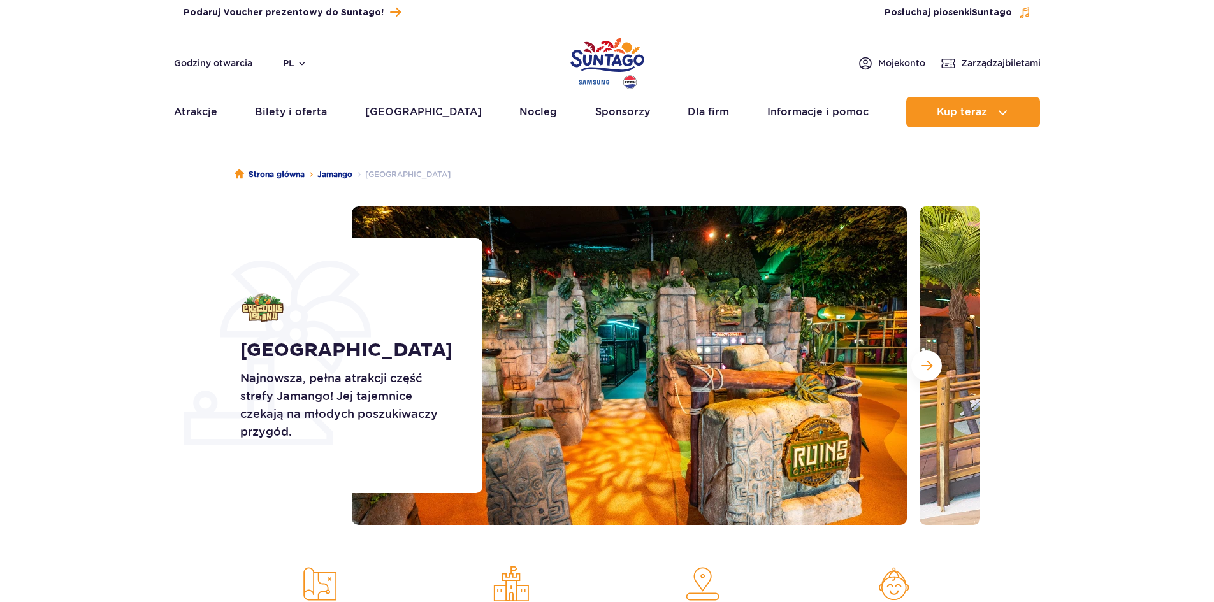  Describe the element at coordinates (623, 112) in the screenshot. I see `a: Sponsorzy` at that location.